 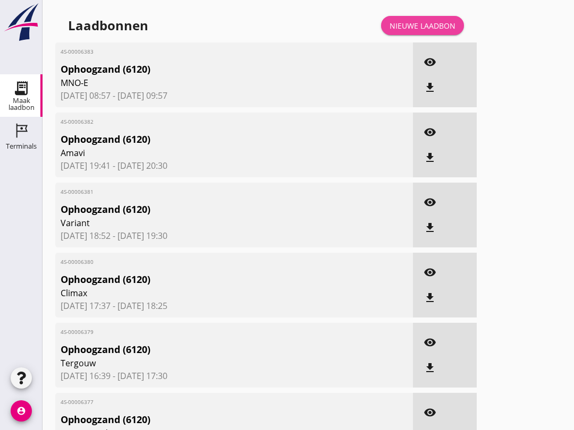 I want to click on span: 4S-00006382, so click(x=205, y=122).